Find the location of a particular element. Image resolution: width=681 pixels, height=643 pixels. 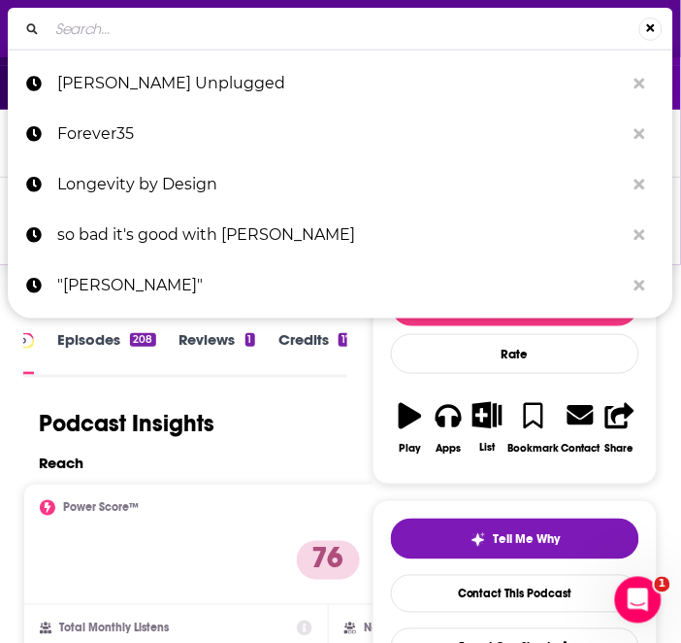

a: Contact This Podcast is located at coordinates (515, 593).